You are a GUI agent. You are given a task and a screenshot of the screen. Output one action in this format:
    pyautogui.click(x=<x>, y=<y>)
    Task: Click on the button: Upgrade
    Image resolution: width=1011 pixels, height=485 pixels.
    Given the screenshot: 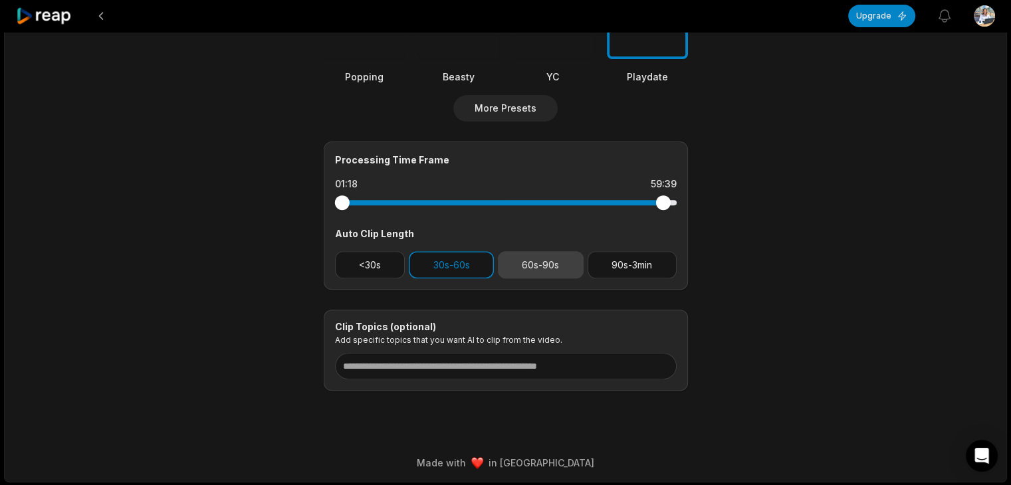 What is the action you would take?
    pyautogui.click(x=882, y=16)
    